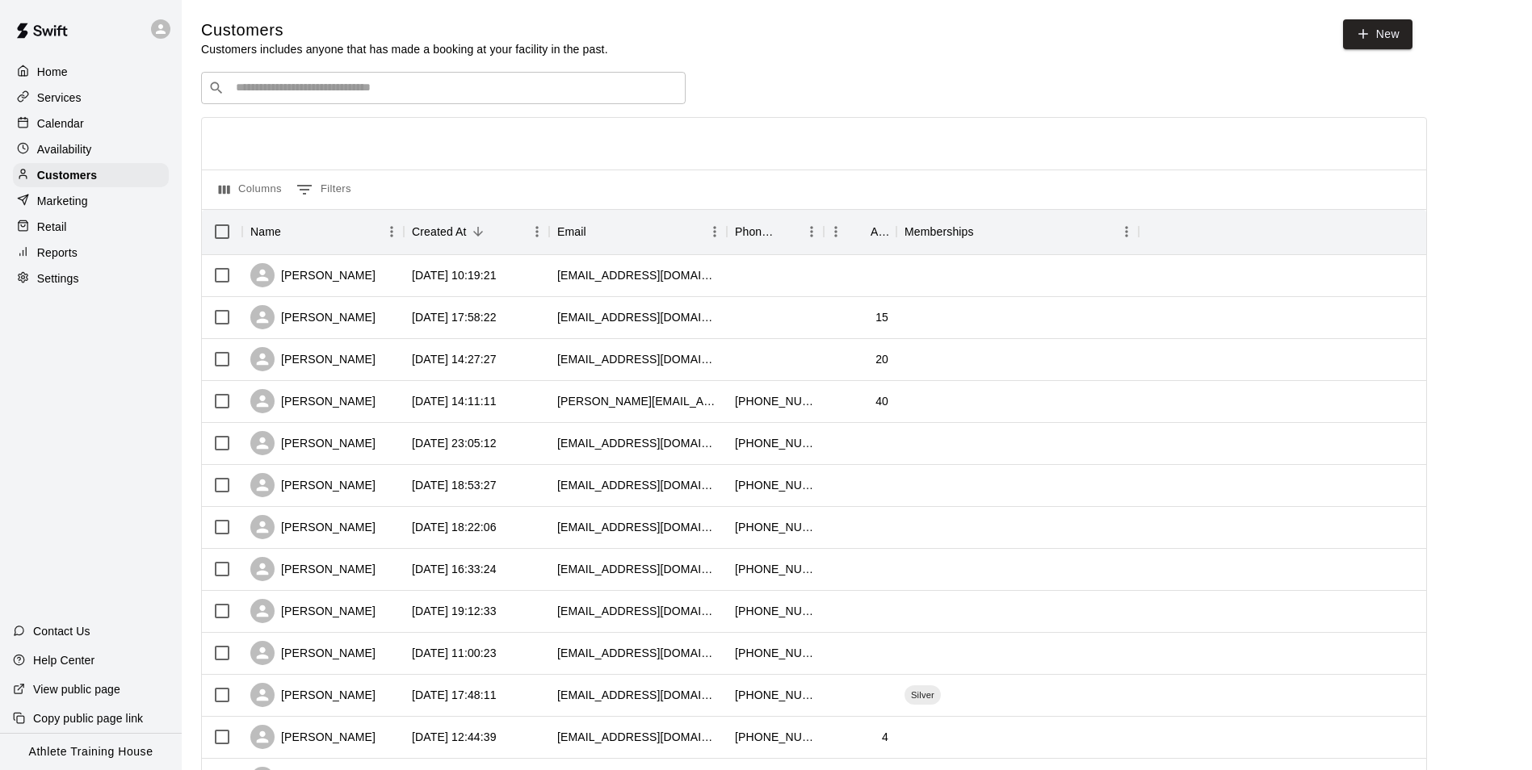 The image size is (1532, 770). What do you see at coordinates (52, 227) in the screenshot?
I see `p: Retail` at bounding box center [52, 227].